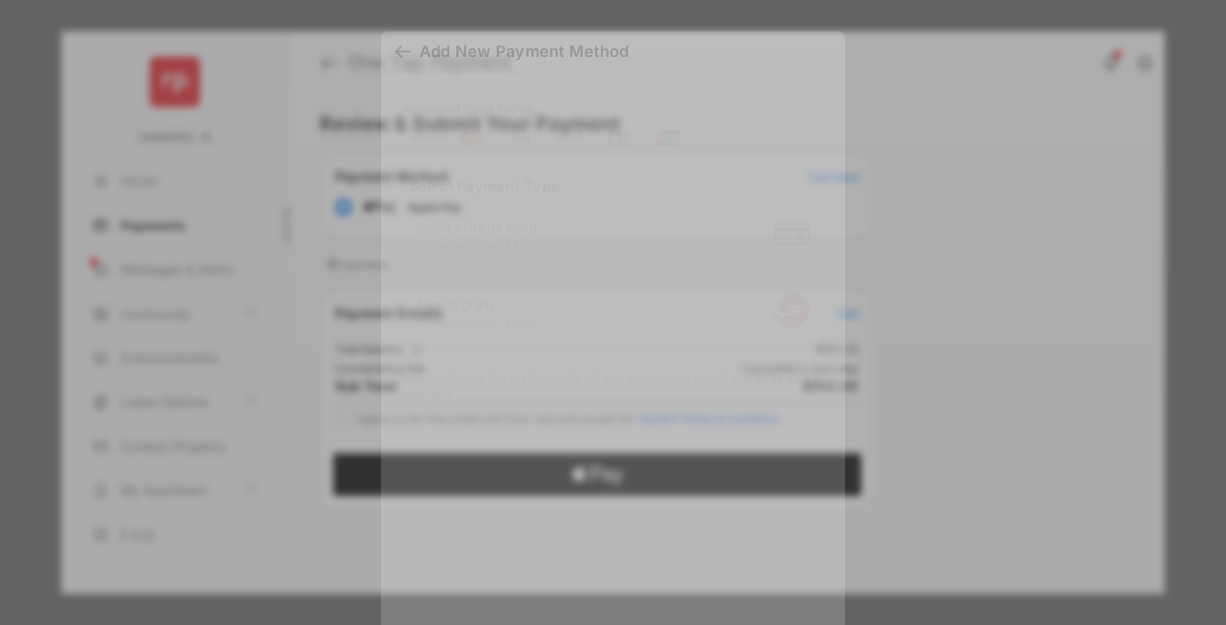 This screenshot has width=1226, height=625. I want to click on span: Moneygram, so click(474, 304).